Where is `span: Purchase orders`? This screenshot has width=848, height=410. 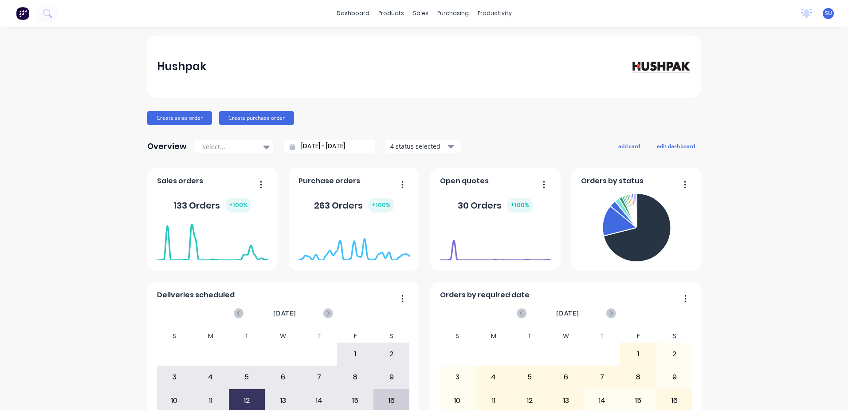
span: Purchase orders is located at coordinates (329, 181).